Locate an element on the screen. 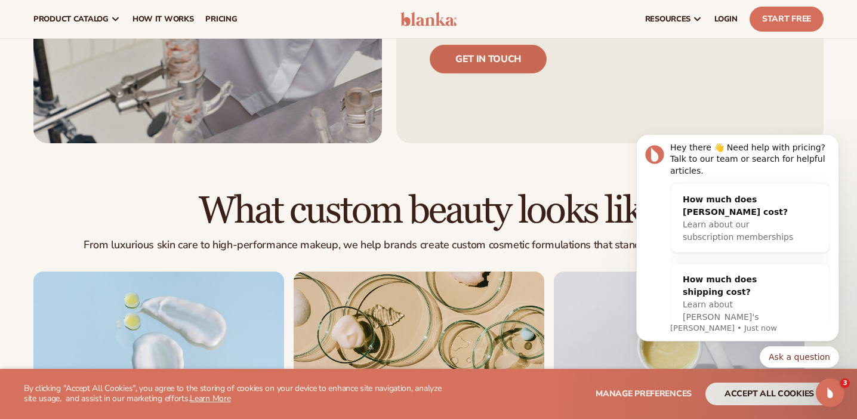 The height and width of the screenshot is (419, 857). span: pricing is located at coordinates (221, 19).